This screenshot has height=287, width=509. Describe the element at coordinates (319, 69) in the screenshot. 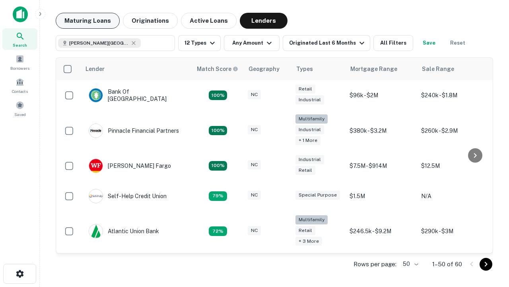

I see `th: Types` at that location.